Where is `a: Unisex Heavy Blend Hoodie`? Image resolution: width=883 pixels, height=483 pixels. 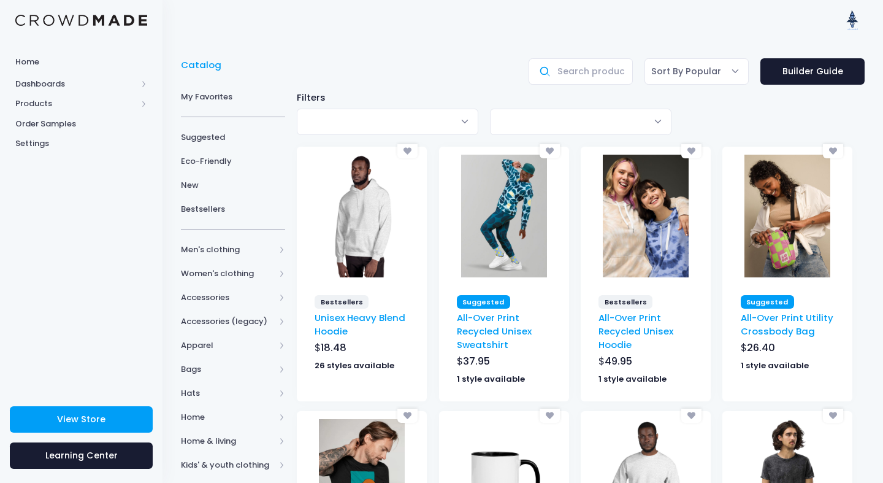 a: Unisex Heavy Blend Hoodie is located at coordinates (360, 324).